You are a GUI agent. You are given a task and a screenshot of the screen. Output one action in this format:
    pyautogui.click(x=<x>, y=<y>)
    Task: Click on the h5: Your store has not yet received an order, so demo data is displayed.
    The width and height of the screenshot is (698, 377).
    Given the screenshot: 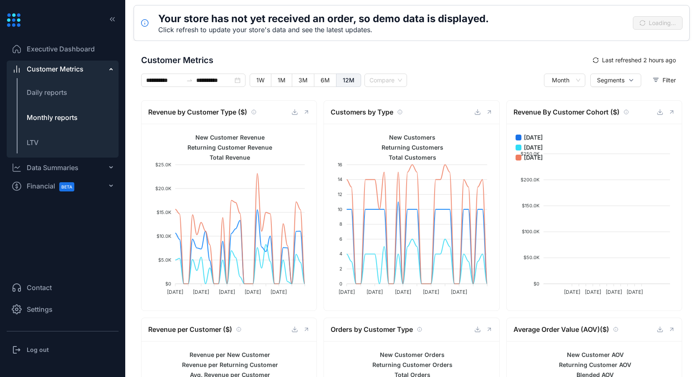 What is the action you would take?
    pyautogui.click(x=324, y=19)
    